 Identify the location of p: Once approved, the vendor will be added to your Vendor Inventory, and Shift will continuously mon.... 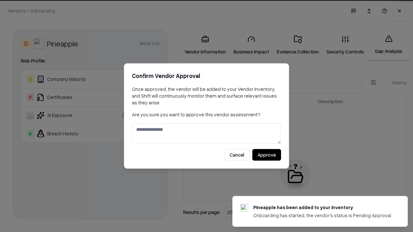
(206, 96).